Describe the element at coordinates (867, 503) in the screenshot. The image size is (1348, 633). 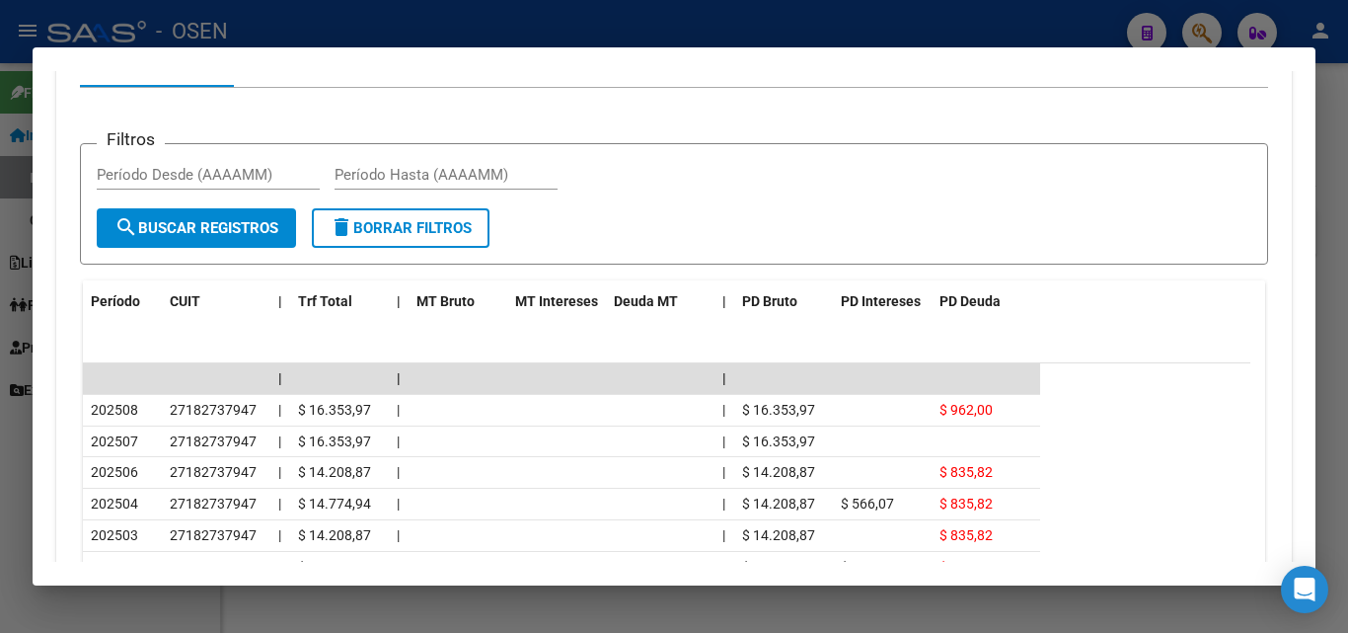
I see `span: $ 566,07` at that location.